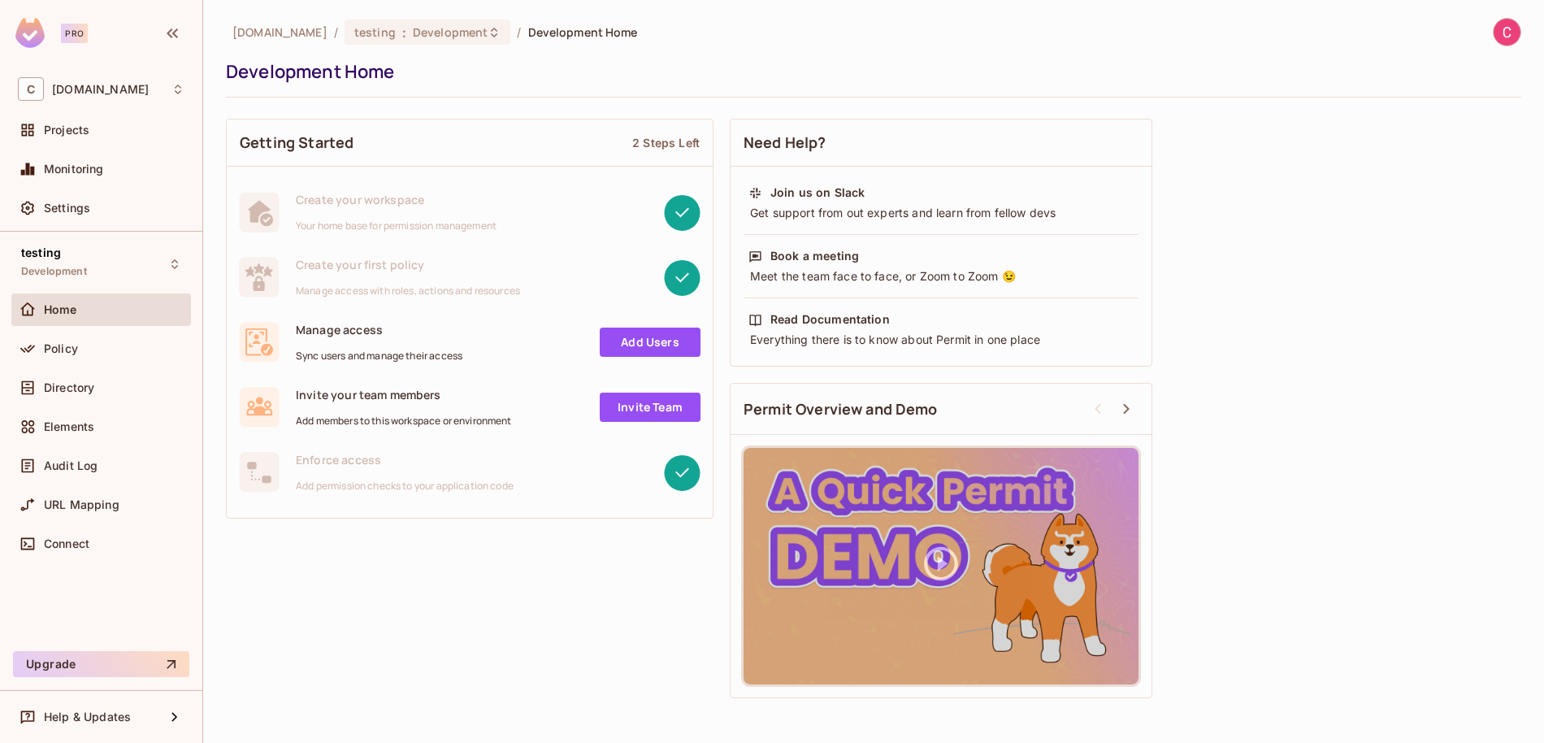  What do you see at coordinates (1506, 32) in the screenshot?
I see `img: Cargologik IT` at bounding box center [1506, 32].